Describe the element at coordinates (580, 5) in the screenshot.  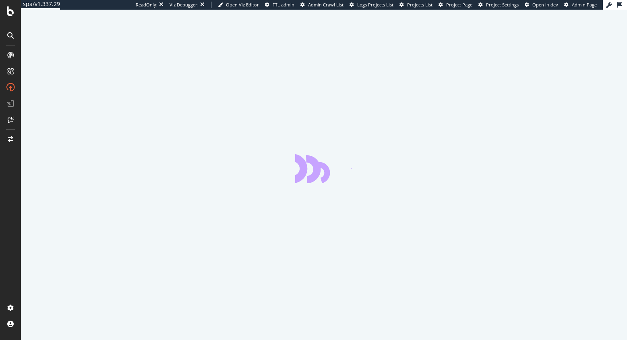
I see `a: Admin Page` at that location.